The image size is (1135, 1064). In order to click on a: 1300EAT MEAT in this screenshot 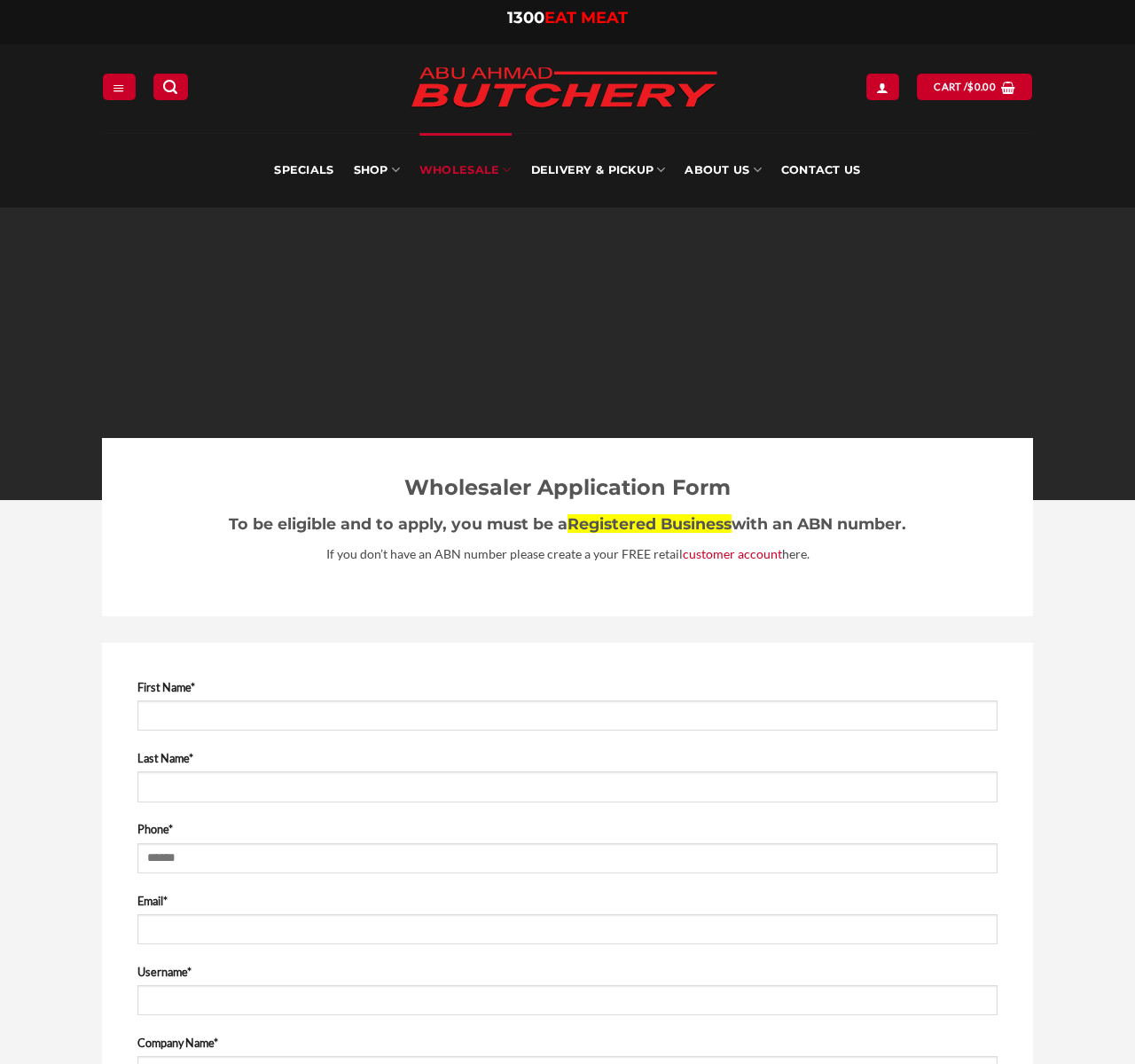, I will do `click(568, 18)`.